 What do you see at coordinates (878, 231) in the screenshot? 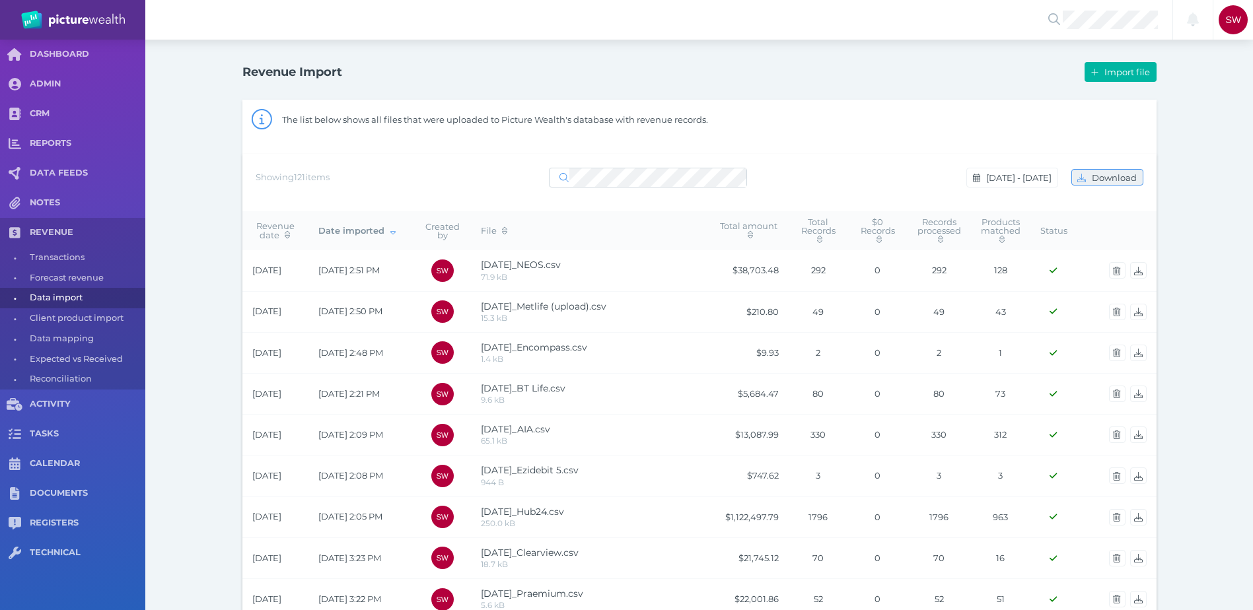
I see `span: $0 Records` at bounding box center [878, 231].